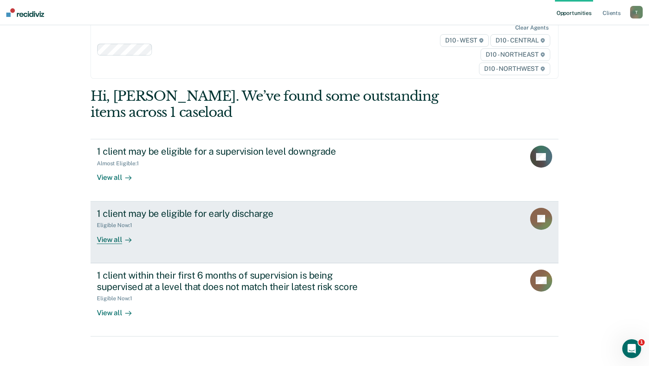 The height and width of the screenshot is (366, 649). I want to click on span: D10 - CENTRAL, so click(520, 41).